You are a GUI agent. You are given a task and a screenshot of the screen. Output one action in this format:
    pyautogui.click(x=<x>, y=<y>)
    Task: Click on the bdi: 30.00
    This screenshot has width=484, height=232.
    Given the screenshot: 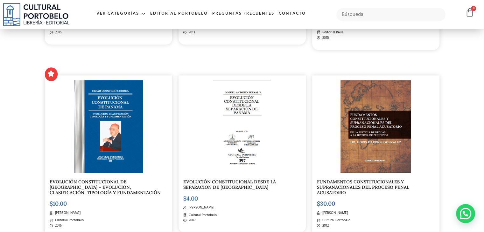 What is the action you would take?
    pyautogui.click(x=326, y=204)
    